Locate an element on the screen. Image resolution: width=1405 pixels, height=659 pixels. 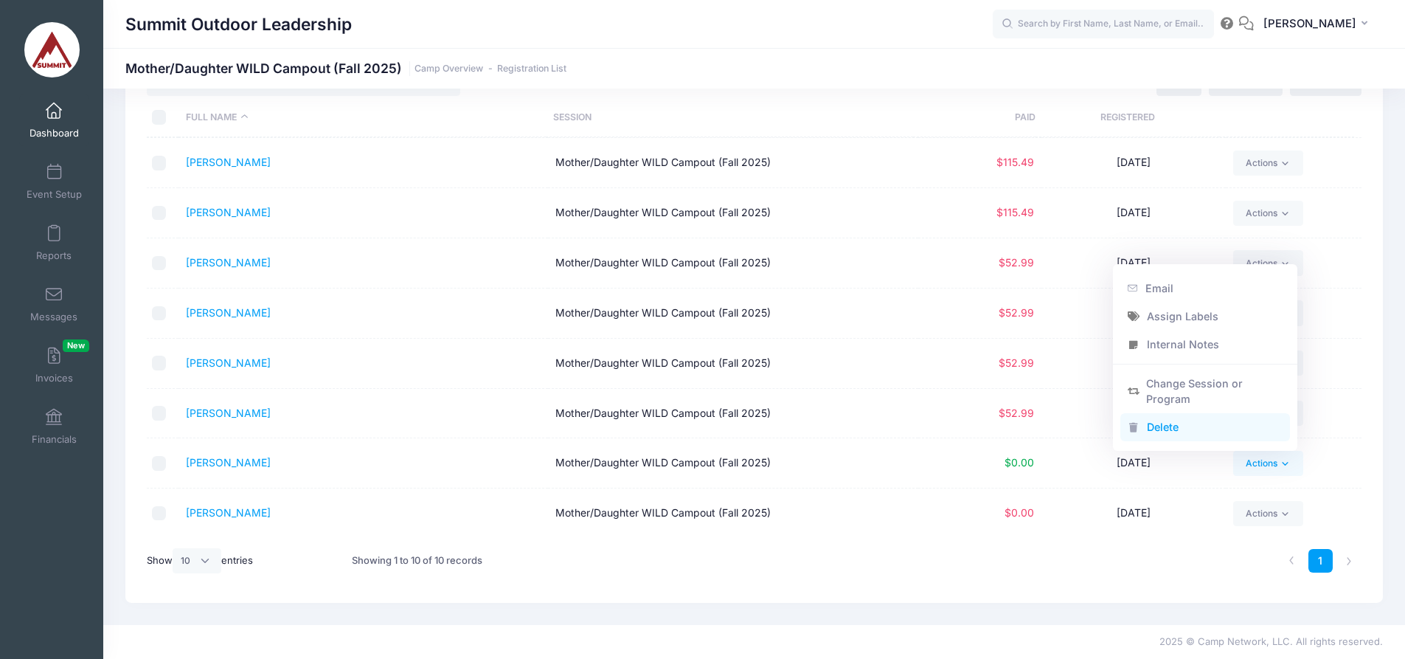
a: Event Setup is located at coordinates (54, 181).